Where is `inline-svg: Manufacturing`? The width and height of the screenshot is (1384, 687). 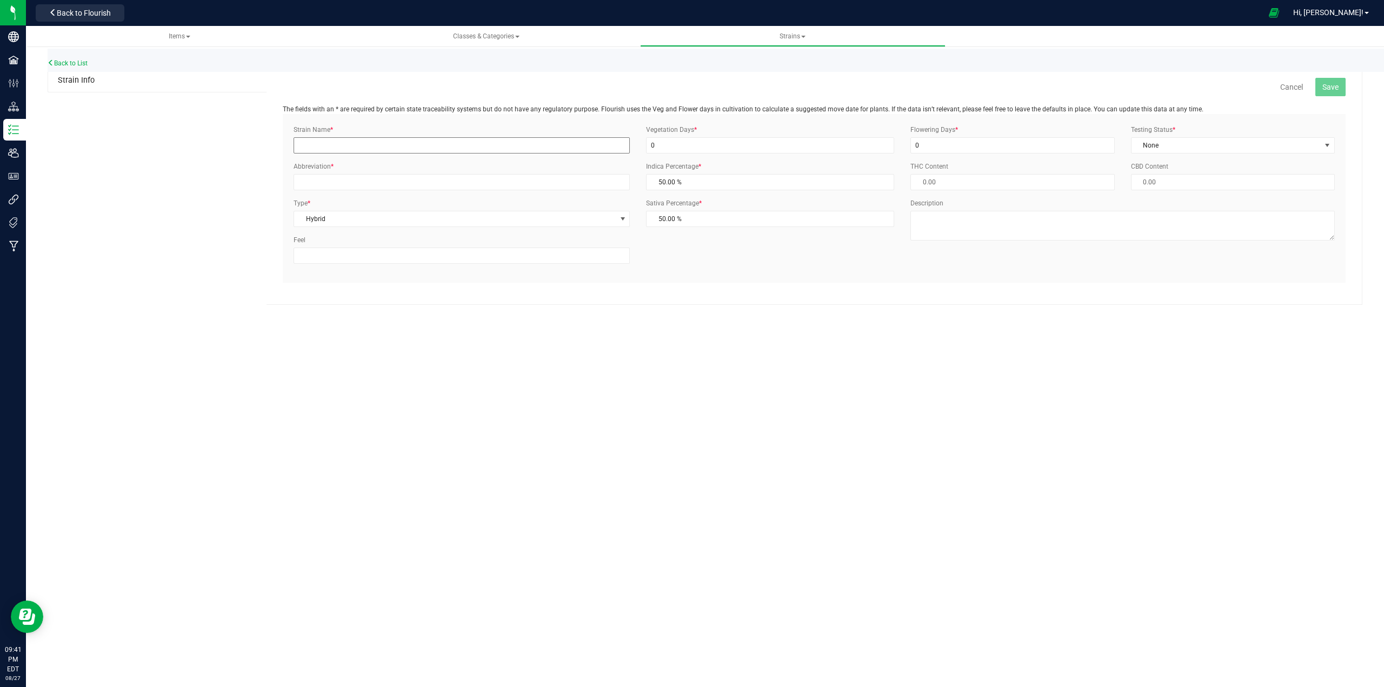 inline-svg: Manufacturing is located at coordinates (14, 246).